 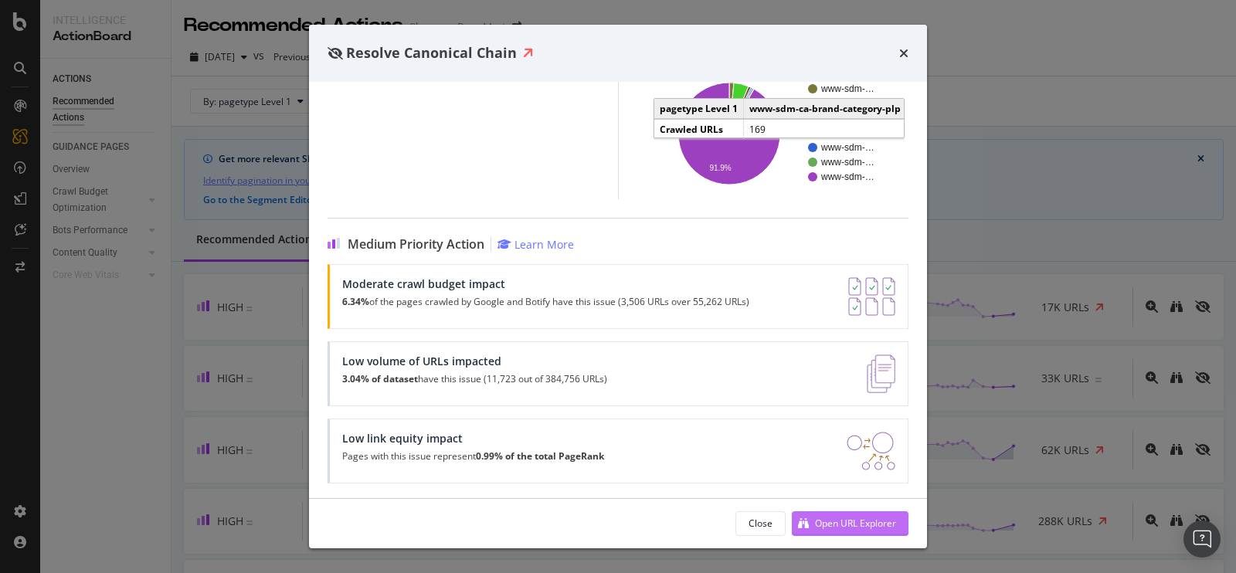 What do you see at coordinates (475, 361) in the screenshot?
I see `div: Low volume of URLs impacted` at bounding box center [475, 361].